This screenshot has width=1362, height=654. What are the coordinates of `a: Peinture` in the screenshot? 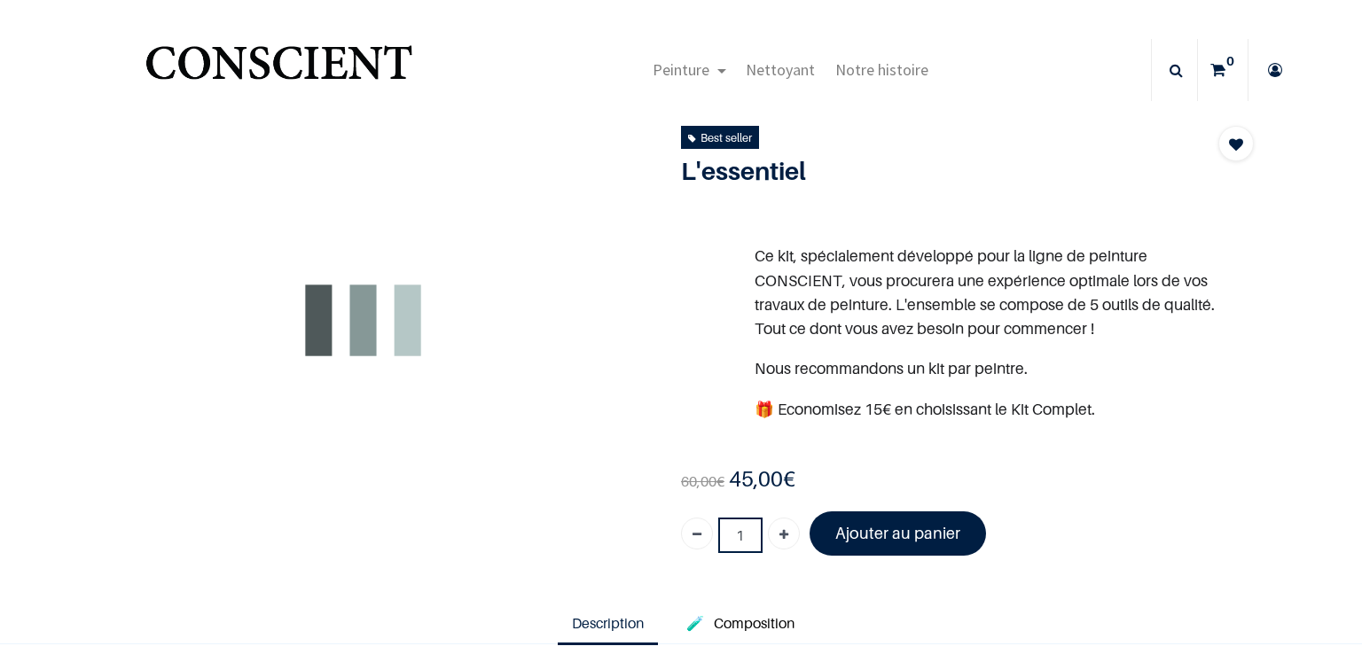 It's located at (689, 70).